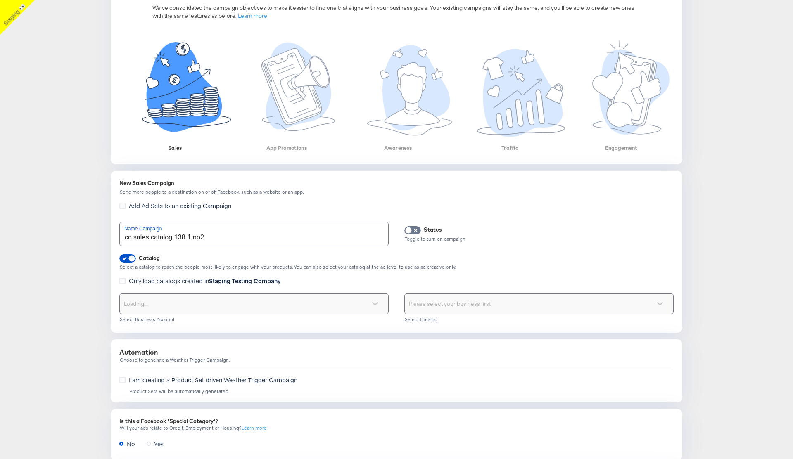 This screenshot has height=459, width=793. What do you see at coordinates (396, 421) in the screenshot?
I see `div: Is this a Facebook 'Special Category'?` at bounding box center [396, 421].